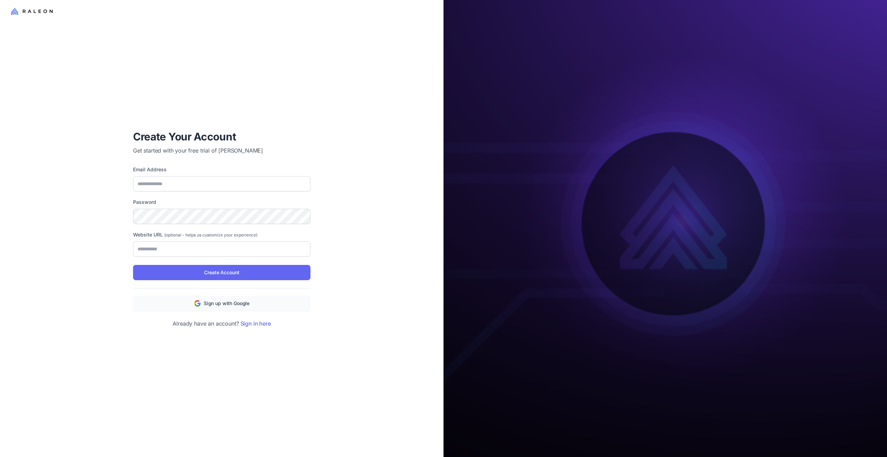 This screenshot has height=457, width=887. What do you see at coordinates (222, 323) in the screenshot?
I see `p: Already have an account?` at bounding box center [222, 323].